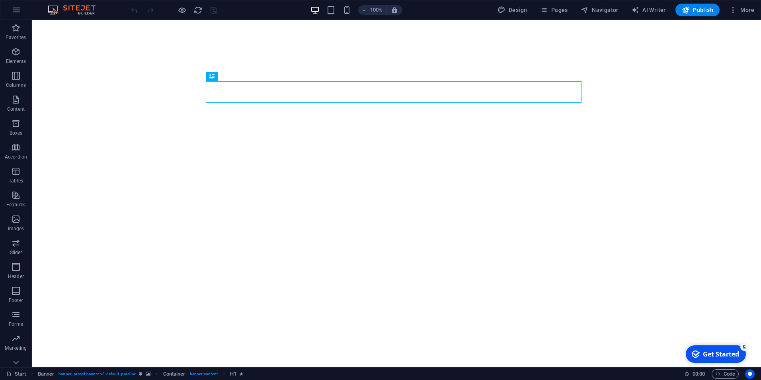 The height and width of the screenshot is (380, 761). Describe the element at coordinates (742, 10) in the screenshot. I see `button: More` at that location.